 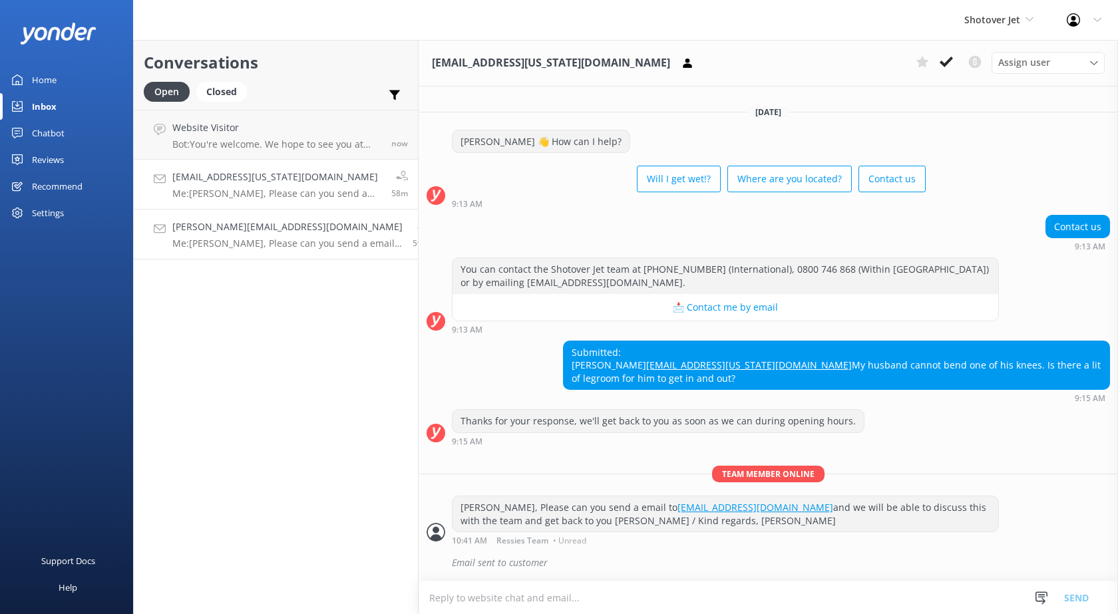 What do you see at coordinates (57, 186) in the screenshot?
I see `div: Recommend` at bounding box center [57, 186].